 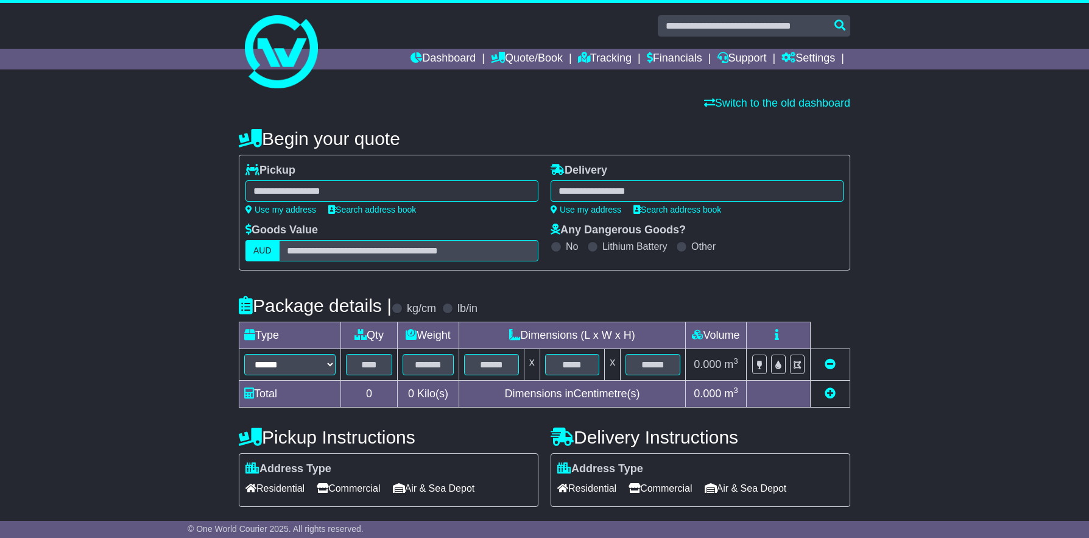 What do you see at coordinates (830, 364) in the screenshot?
I see `a: Remove this item` at bounding box center [830, 364].